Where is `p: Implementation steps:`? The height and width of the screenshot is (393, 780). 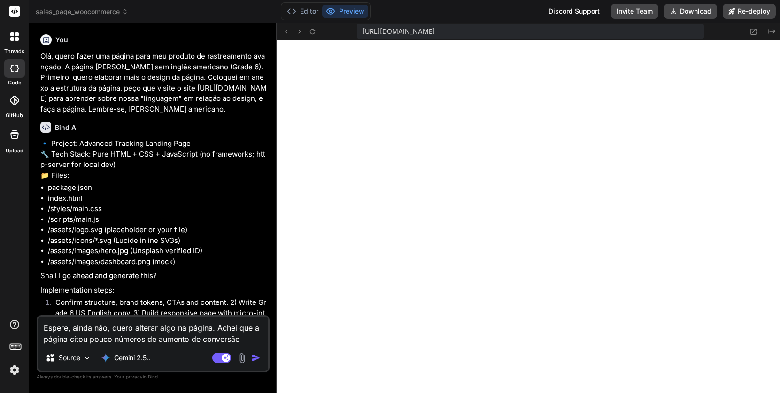
p: Implementation steps: is located at coordinates (154, 291).